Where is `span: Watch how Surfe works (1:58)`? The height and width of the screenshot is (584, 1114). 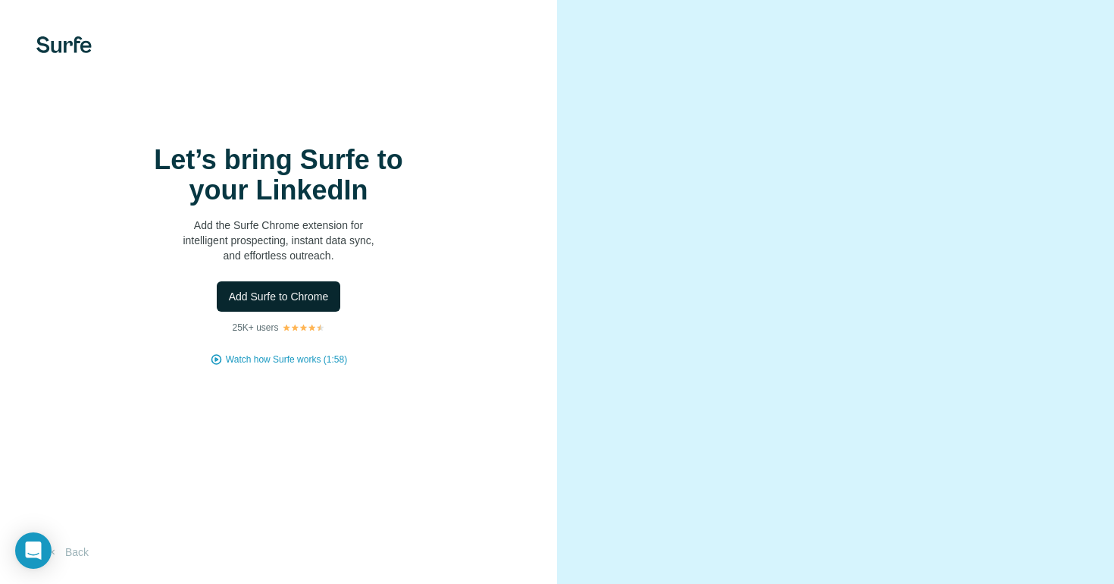 span: Watch how Surfe works (1:58) is located at coordinates (287, 359).